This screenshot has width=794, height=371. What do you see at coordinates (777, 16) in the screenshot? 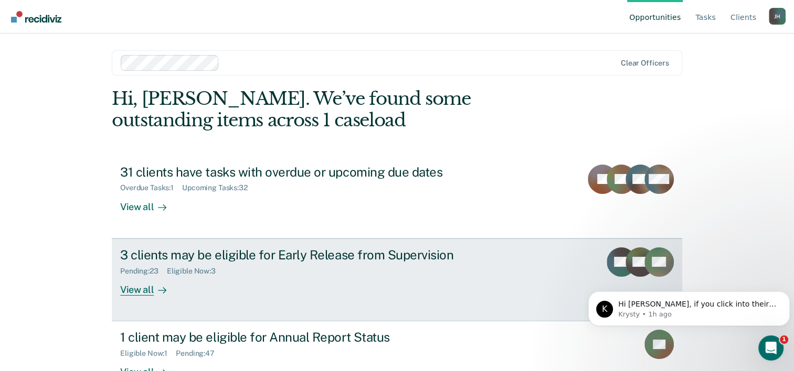
I see `div: J H` at bounding box center [777, 16].